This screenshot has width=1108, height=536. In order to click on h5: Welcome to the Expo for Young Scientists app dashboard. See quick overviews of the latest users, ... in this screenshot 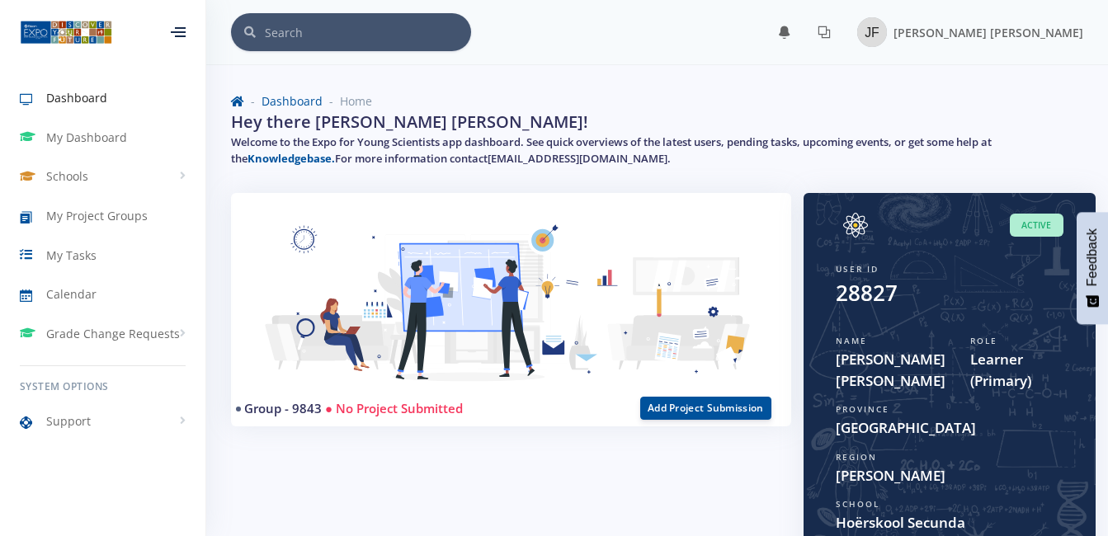, I will do `click(657, 150)`.